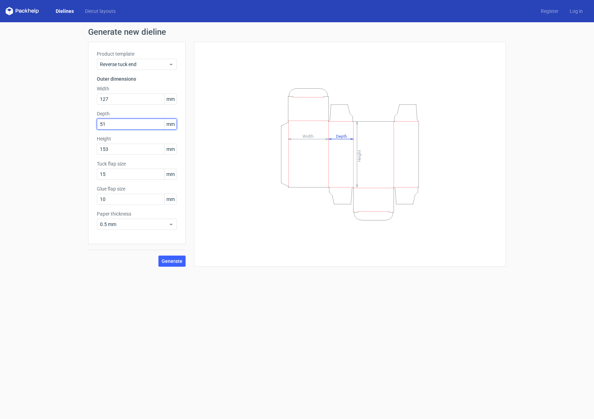  What do you see at coordinates (308, 136) in the screenshot?
I see `tspan: Width` at bounding box center [308, 136].